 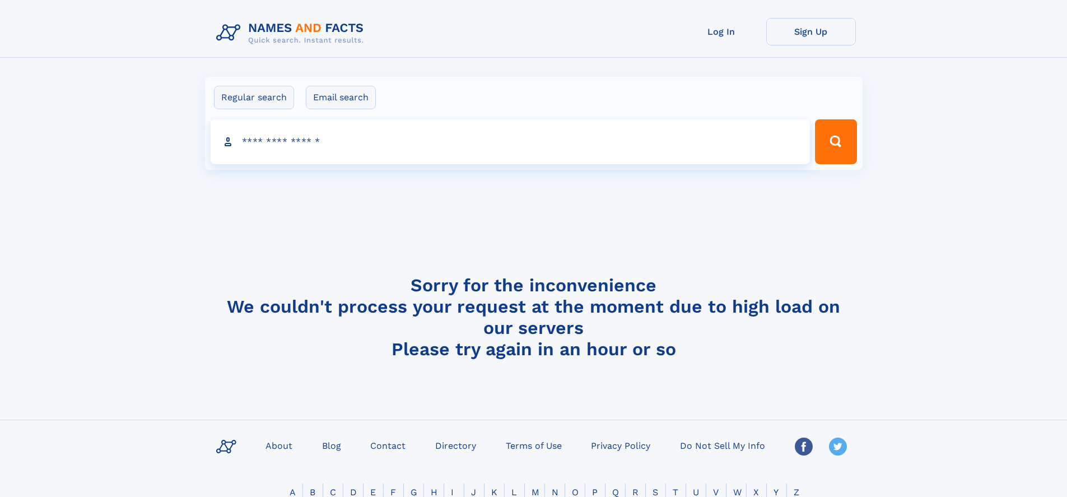 What do you see at coordinates (534, 445) in the screenshot?
I see `a: Terms of Use` at bounding box center [534, 445].